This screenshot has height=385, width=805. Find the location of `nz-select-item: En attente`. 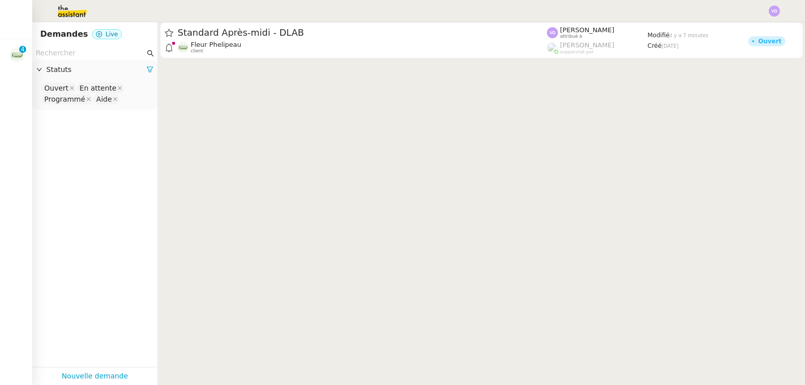

nz-select-item: En attente is located at coordinates (100, 88).